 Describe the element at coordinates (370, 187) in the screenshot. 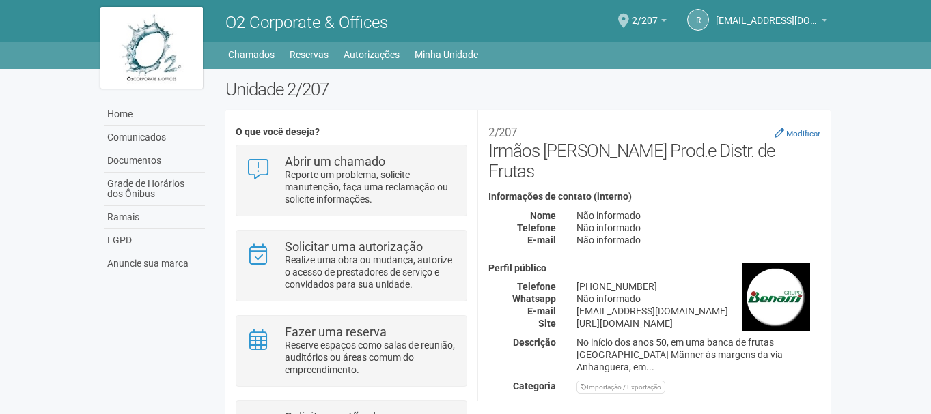

I see `p: Reporte um problema, solicite manutenção, faça uma reclamação ou solicite informações.` at that location.